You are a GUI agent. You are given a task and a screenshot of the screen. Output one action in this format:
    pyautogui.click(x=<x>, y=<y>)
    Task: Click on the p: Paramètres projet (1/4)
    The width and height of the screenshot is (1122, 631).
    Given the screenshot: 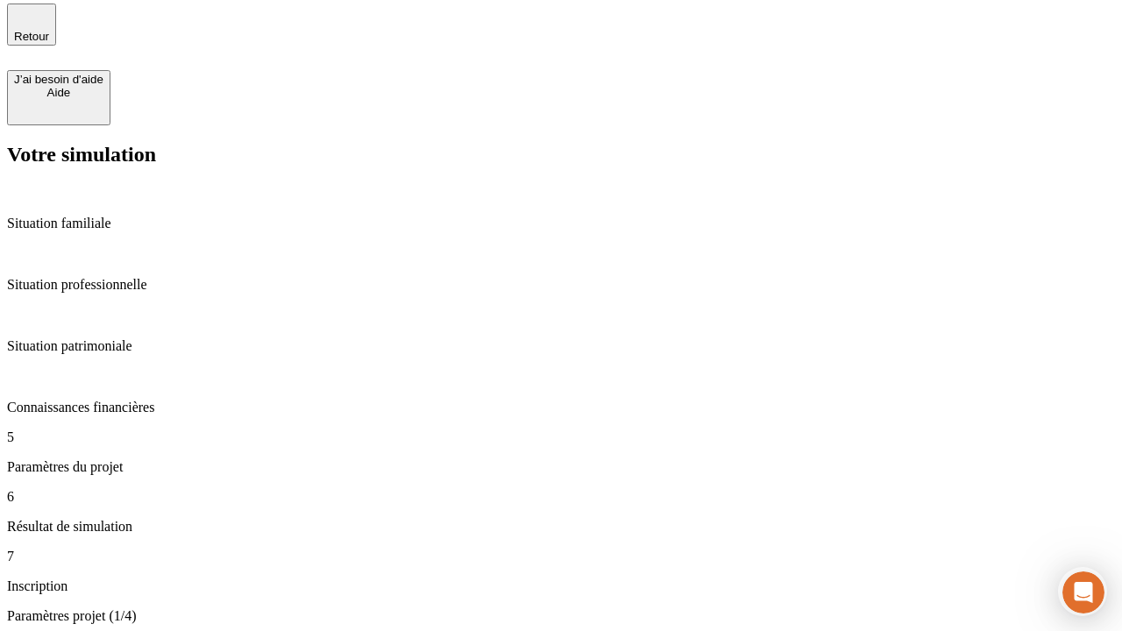 What is the action you would take?
    pyautogui.click(x=561, y=616)
    